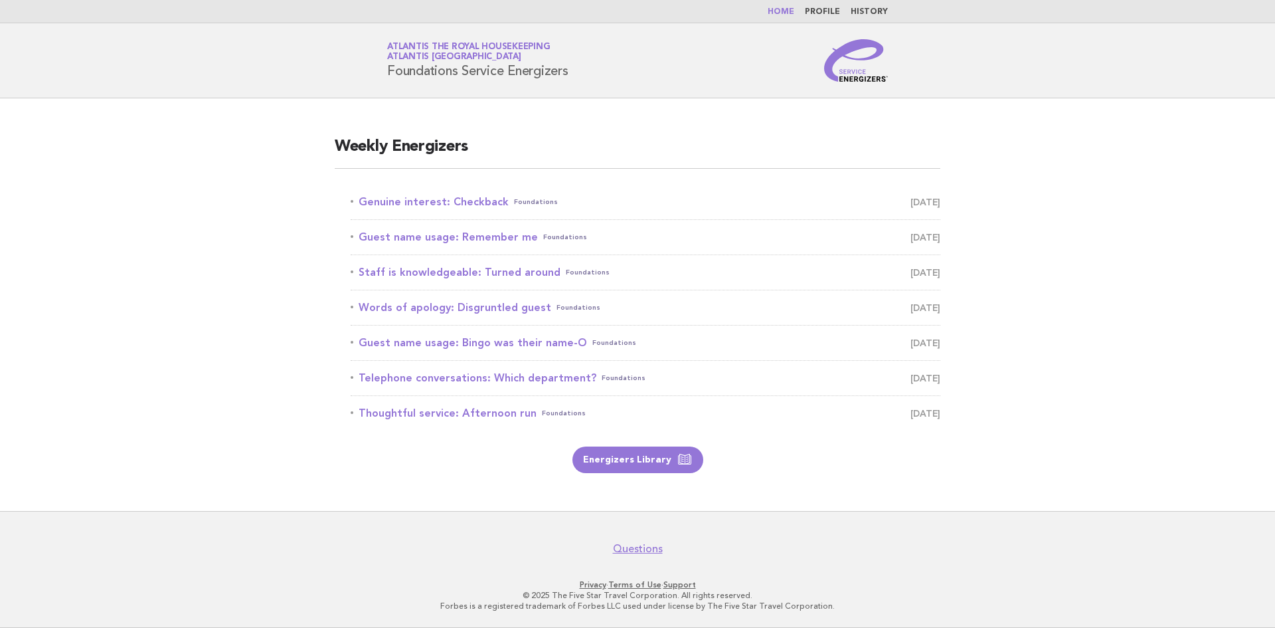 The height and width of the screenshot is (628, 1275). Describe the element at coordinates (679, 584) in the screenshot. I see `a: Support` at that location.